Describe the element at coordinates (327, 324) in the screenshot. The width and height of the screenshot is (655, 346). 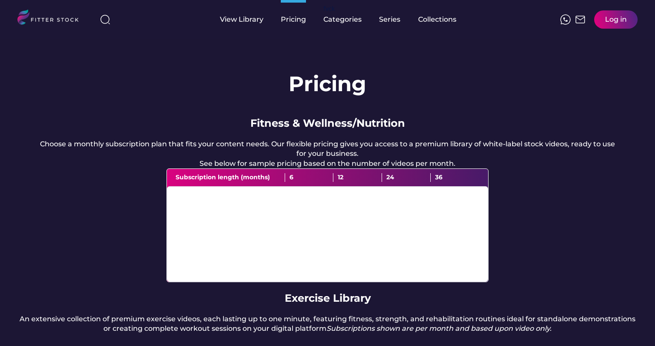
I see `div: An extensive collection of premium exercise videos, each lasting up to one minute, featuring fitn...` at that location.